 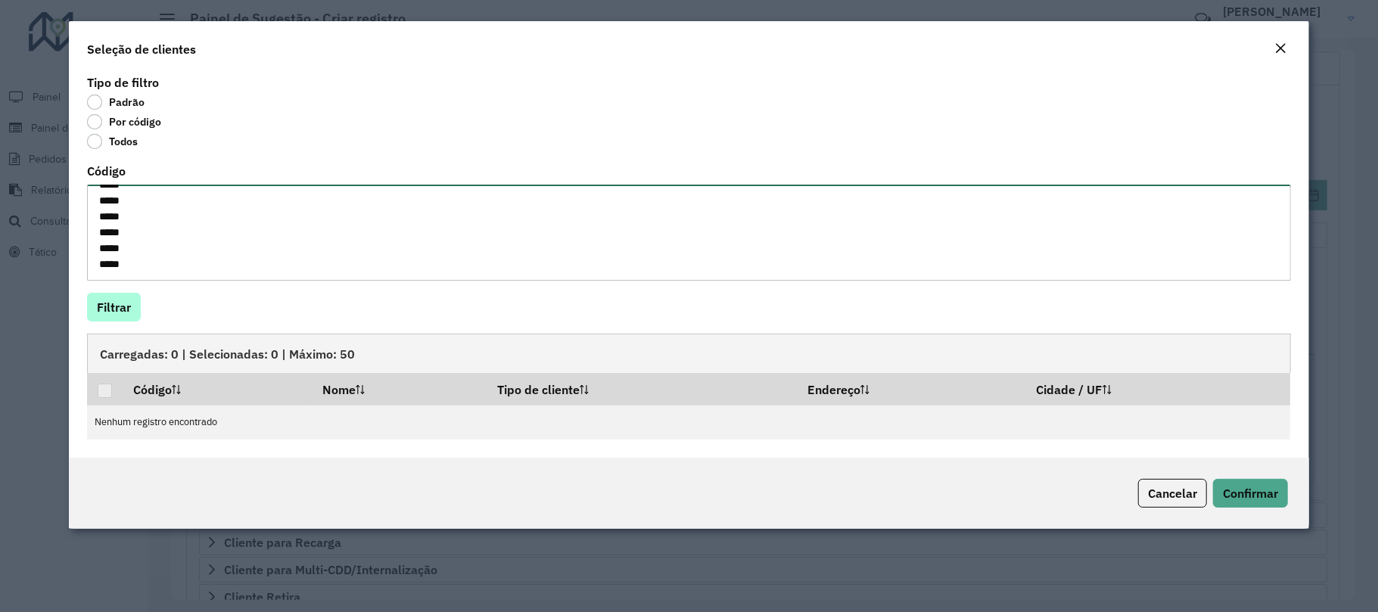 What do you see at coordinates (1281, 49) in the screenshot?
I see `button: Close` at bounding box center [1281, 49].